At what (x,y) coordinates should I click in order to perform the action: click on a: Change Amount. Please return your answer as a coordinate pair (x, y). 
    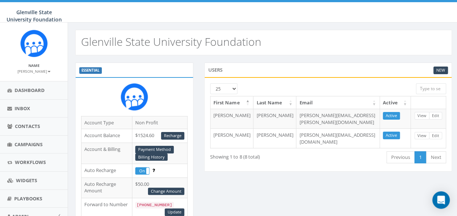
    Looking at the image, I should click on (166, 191).